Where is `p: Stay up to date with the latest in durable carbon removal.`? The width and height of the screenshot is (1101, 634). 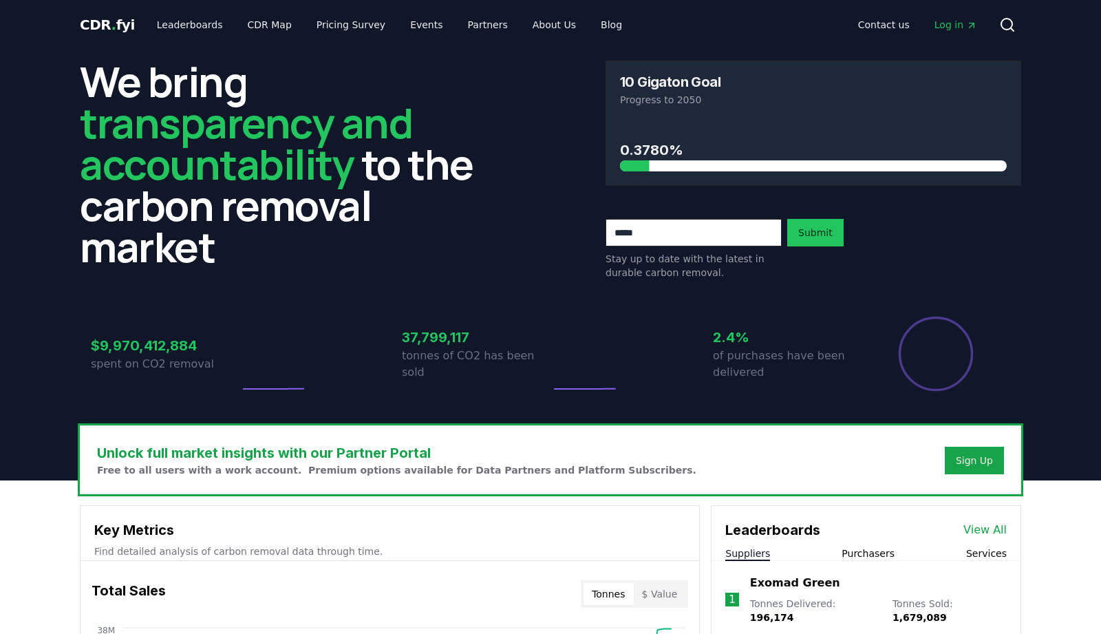 p: Stay up to date with the latest in durable carbon removal. is located at coordinates (694, 266).